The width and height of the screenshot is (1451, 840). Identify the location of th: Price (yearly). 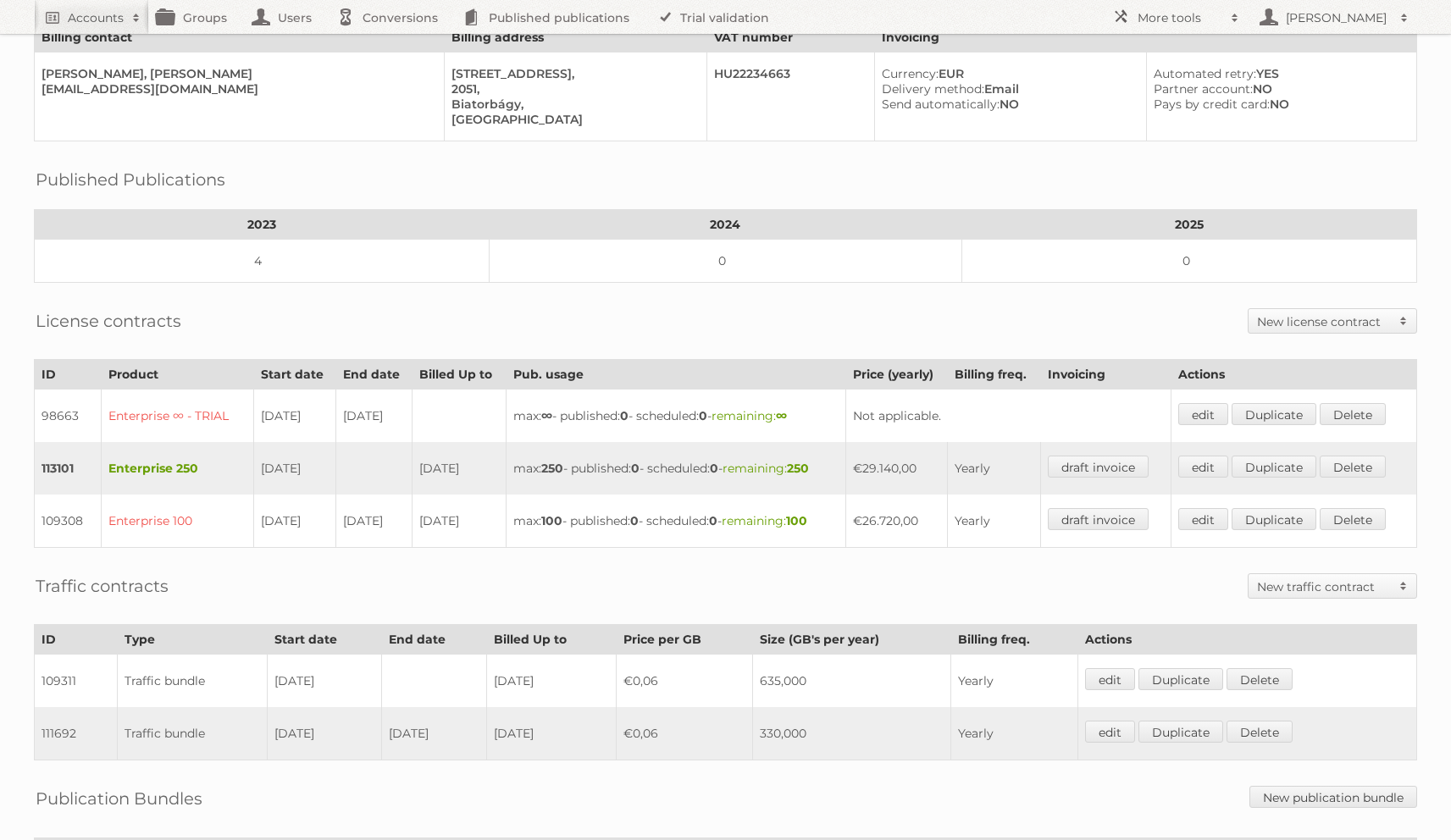
(897, 375).